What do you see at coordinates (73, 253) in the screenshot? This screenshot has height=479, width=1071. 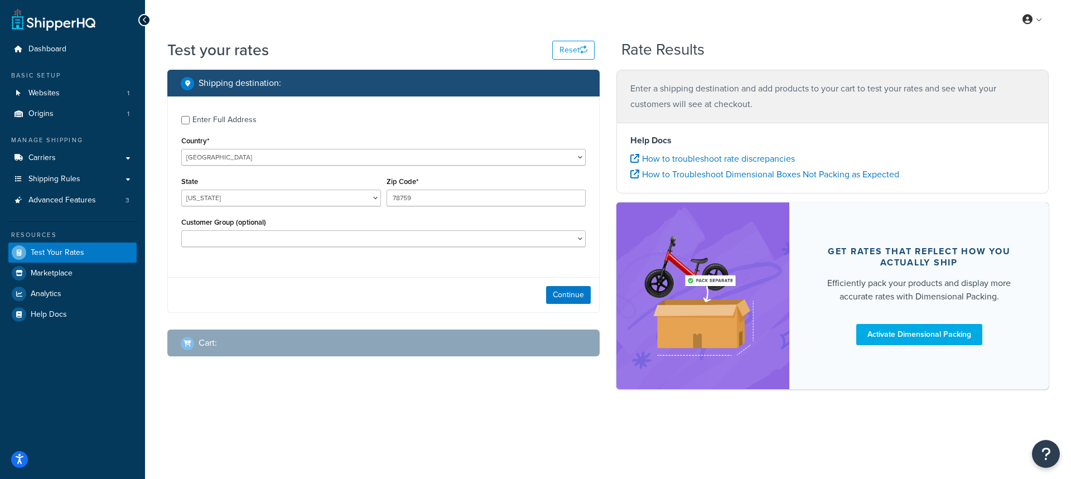 I see `li: Test Your Rates` at bounding box center [73, 253].